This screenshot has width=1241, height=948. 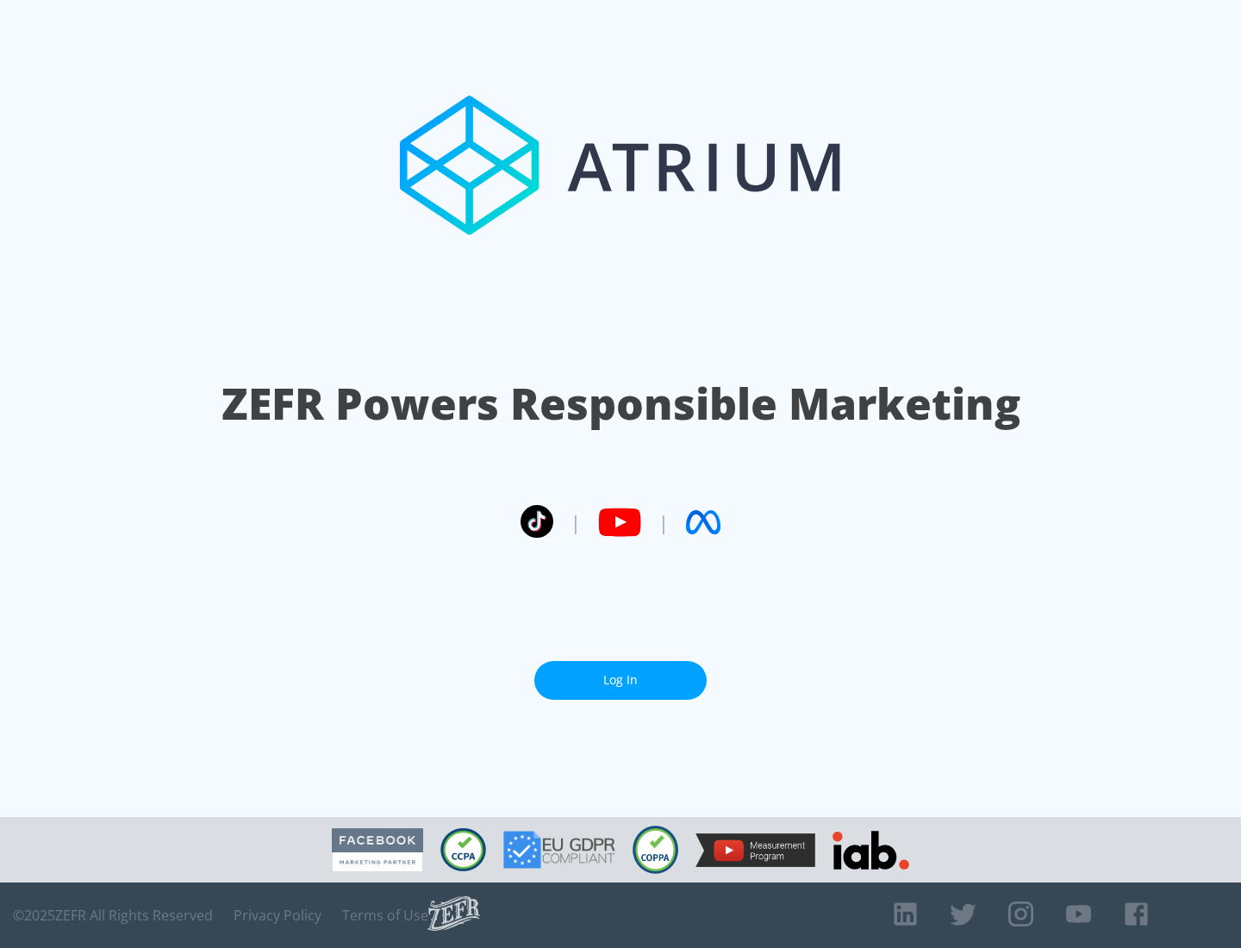 I want to click on img: CCPA Compliant, so click(x=463, y=850).